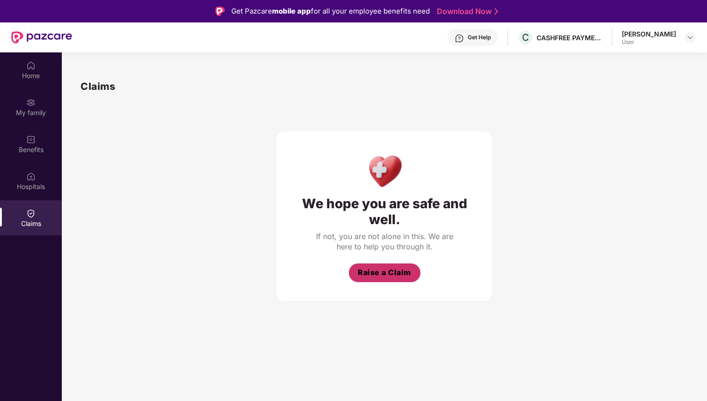  What do you see at coordinates (384, 273) in the screenshot?
I see `button: Raise a Claim` at bounding box center [384, 273].